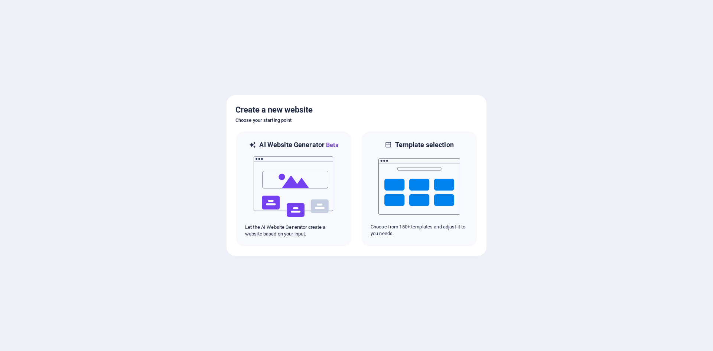 The image size is (713, 351). What do you see at coordinates (299, 145) in the screenshot?
I see `h6: AI Website Generator` at bounding box center [299, 145].